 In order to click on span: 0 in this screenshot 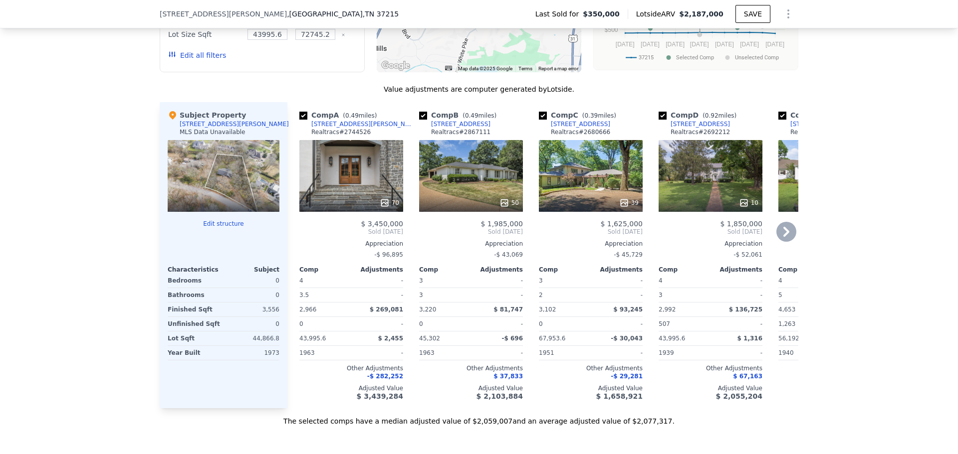, I will do `click(301, 324)`.